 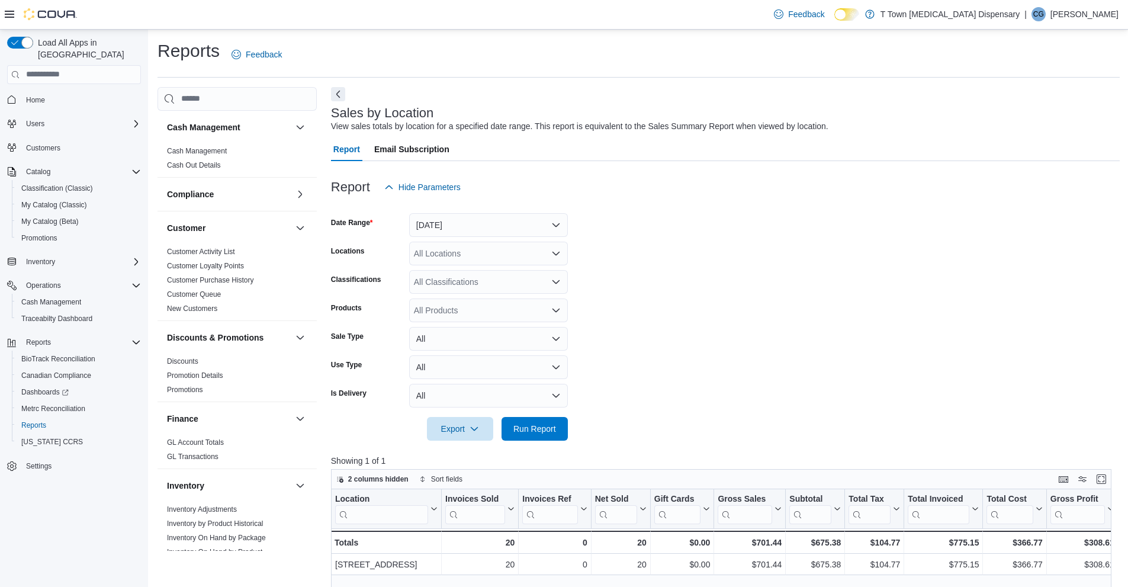 I want to click on div: Total Tax, so click(x=869, y=508).